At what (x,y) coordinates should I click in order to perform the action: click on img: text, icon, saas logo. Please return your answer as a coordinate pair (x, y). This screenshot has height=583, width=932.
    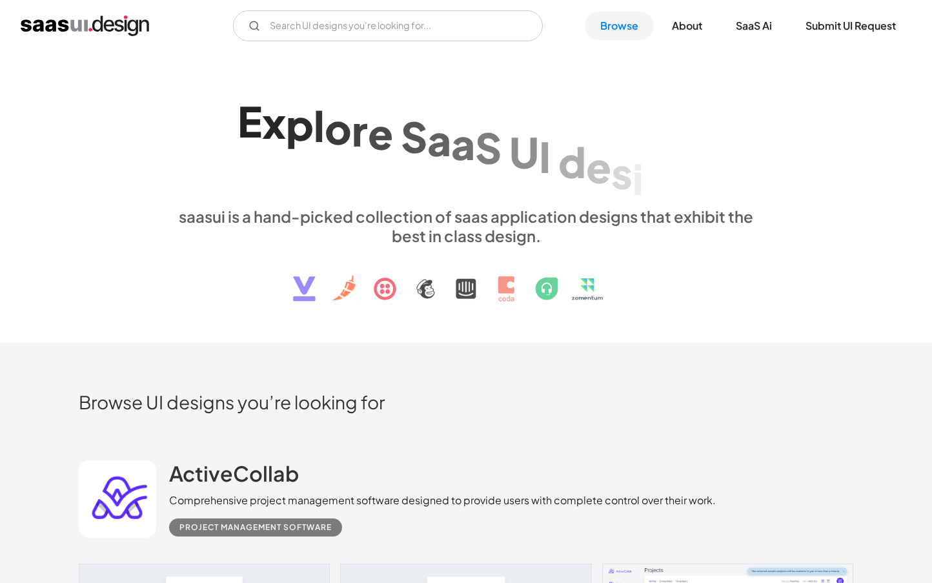
    Looking at the image, I should click on (466, 279).